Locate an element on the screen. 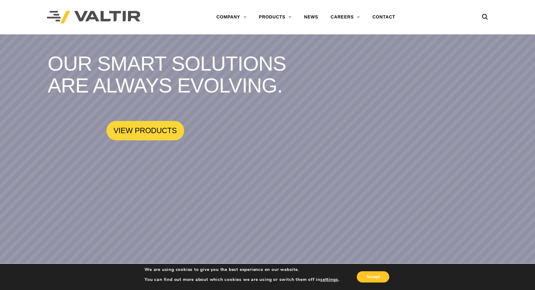 The image size is (535, 290). p: We are using cookies to give you the best experience on our website. is located at coordinates (242, 269).